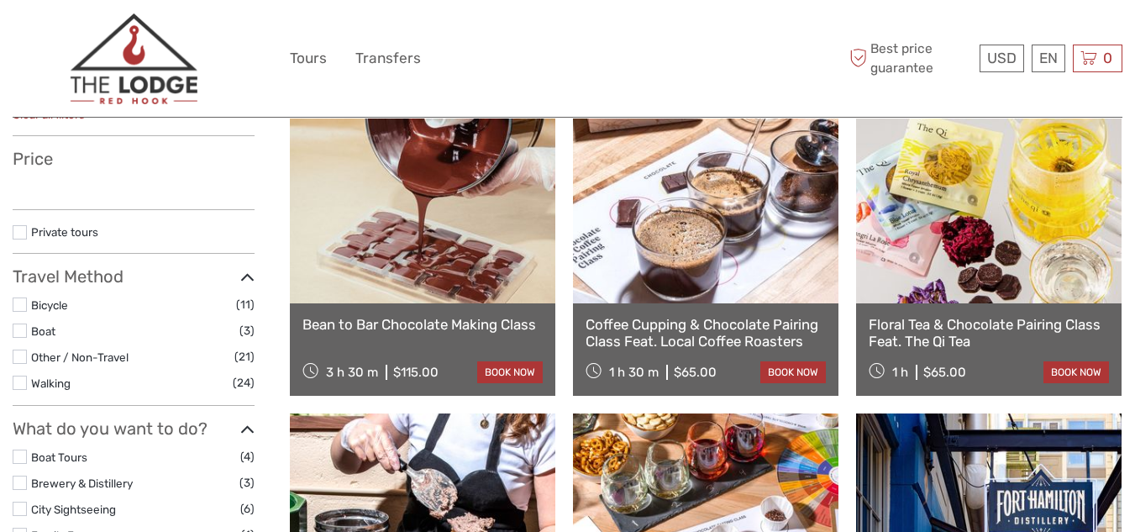 This screenshot has width=1135, height=532. Describe the element at coordinates (900, 372) in the screenshot. I see `span: 1 h` at that location.